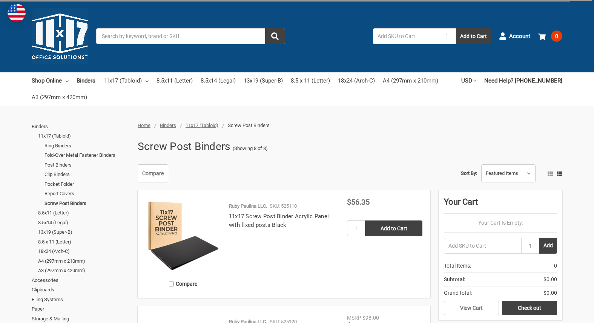 The width and height of the screenshot is (594, 323). I want to click on img: 11x17.com, so click(60, 36).